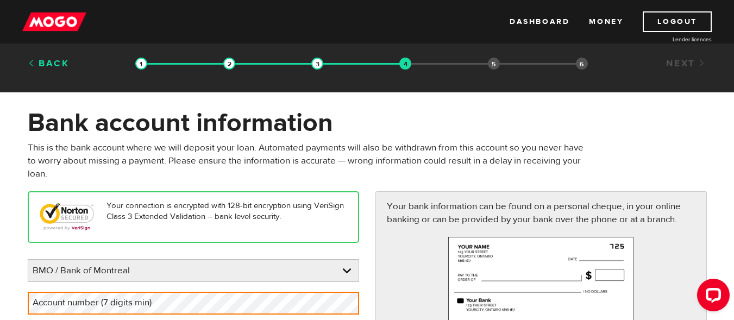 The height and width of the screenshot is (320, 734). Describe the element at coordinates (540, 22) in the screenshot. I see `a: Dashboard` at that location.